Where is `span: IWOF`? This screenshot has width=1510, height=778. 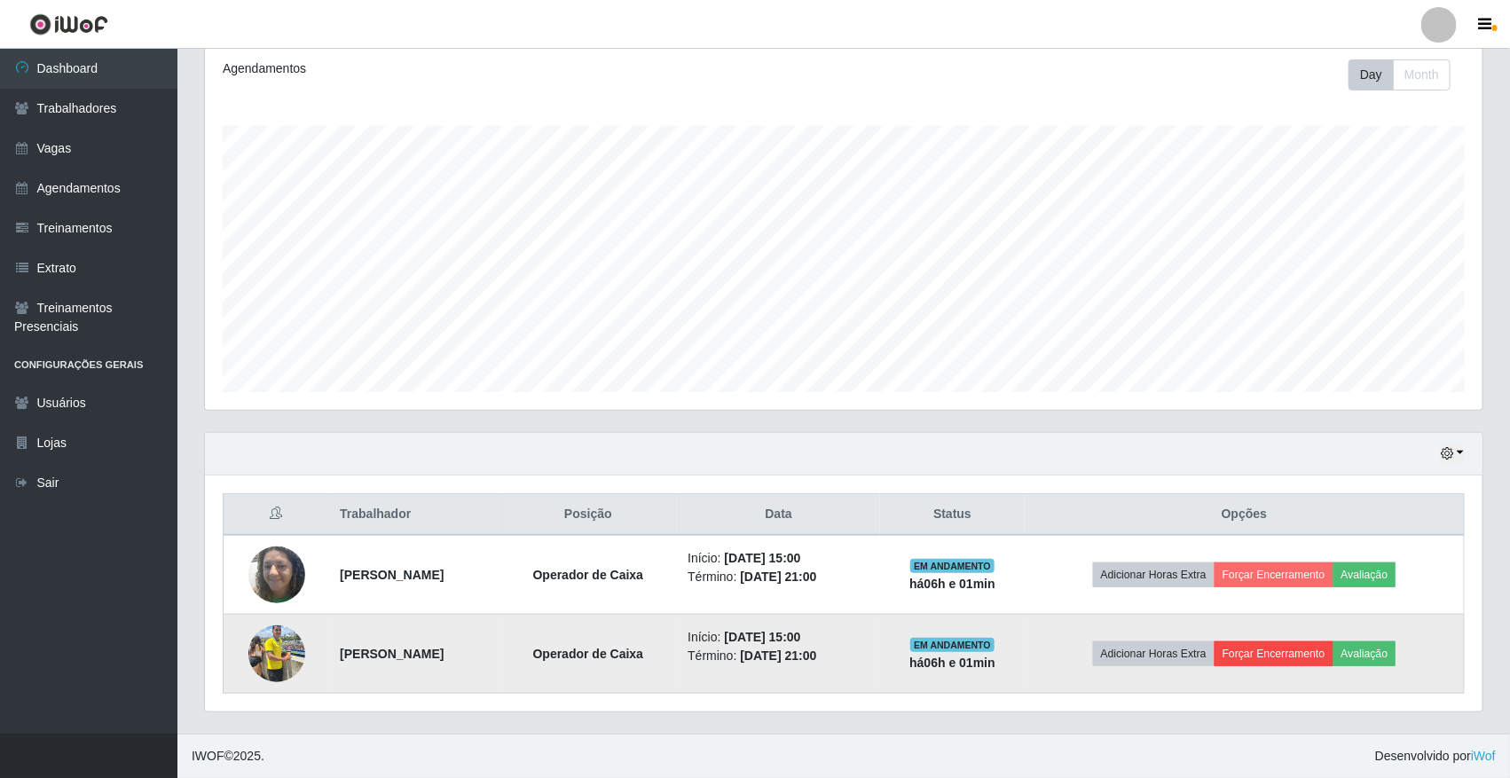 span: IWOF is located at coordinates (208, 756).